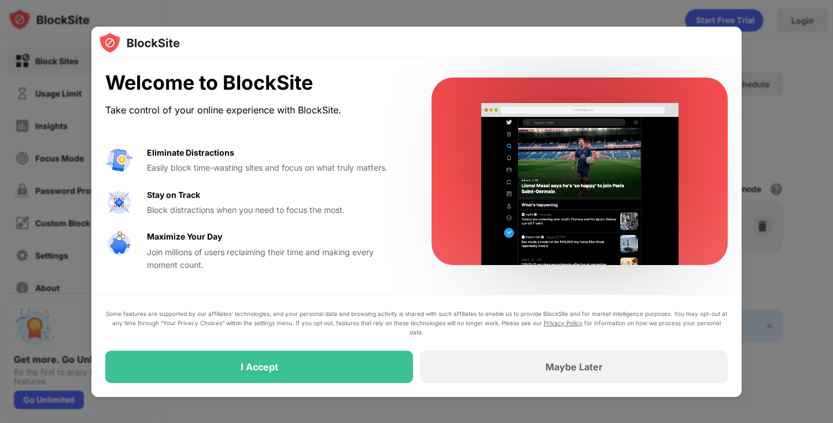 The image size is (833, 423). I want to click on img: value-safe-time.svg, so click(119, 244).